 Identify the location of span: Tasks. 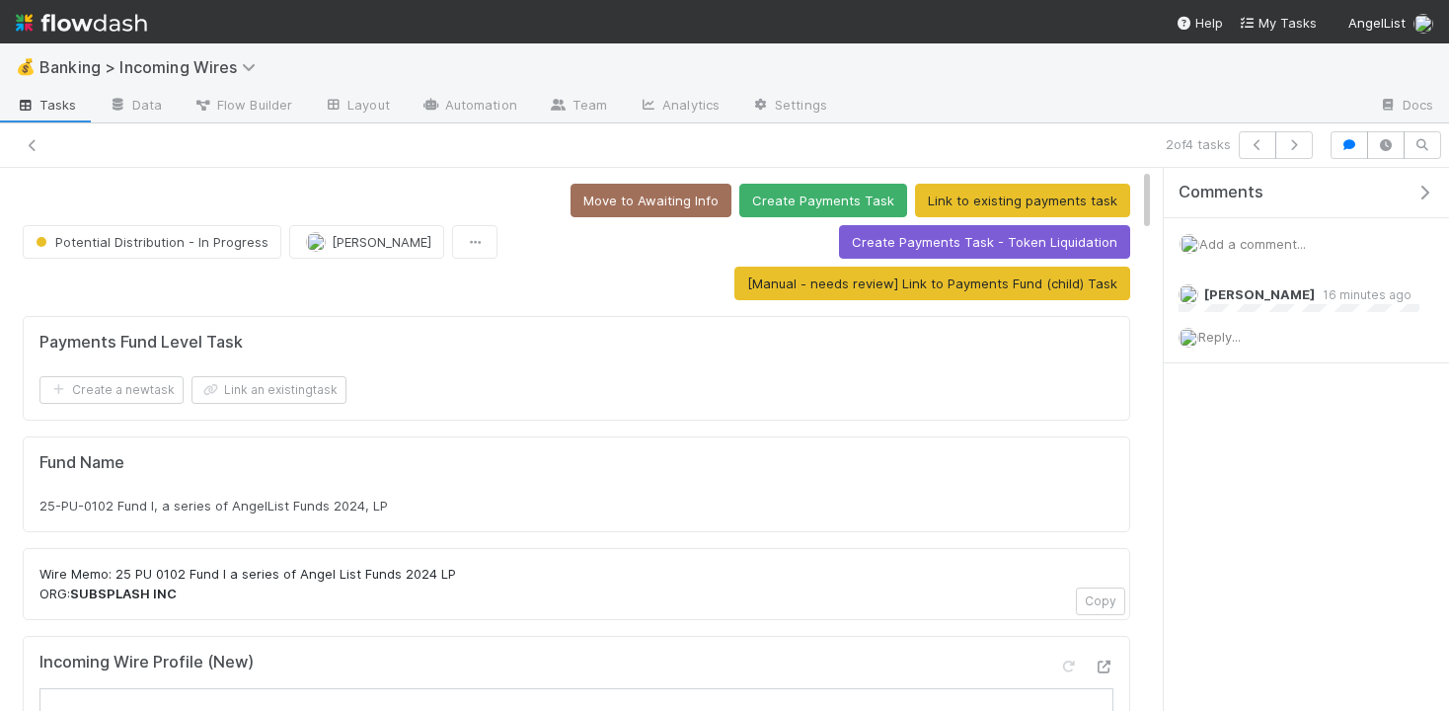
(46, 105).